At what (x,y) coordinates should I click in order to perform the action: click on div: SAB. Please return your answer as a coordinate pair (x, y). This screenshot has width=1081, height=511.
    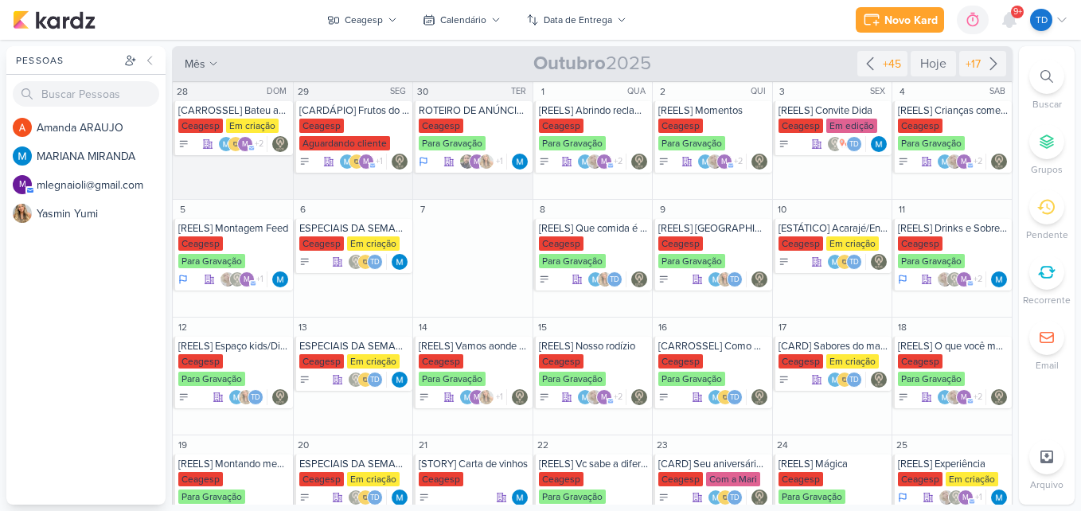
    Looking at the image, I should click on (1000, 92).